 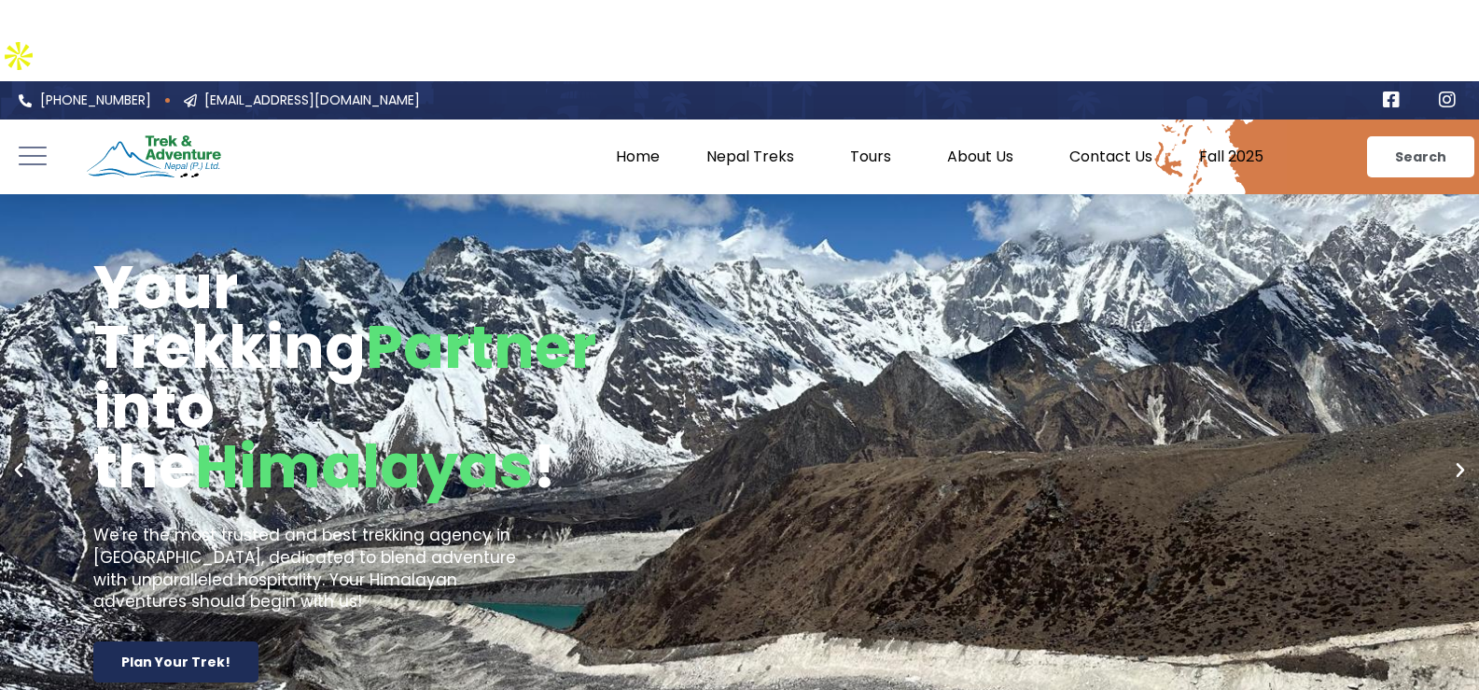 I want to click on a: Nepal Treks, so click(x=755, y=157).